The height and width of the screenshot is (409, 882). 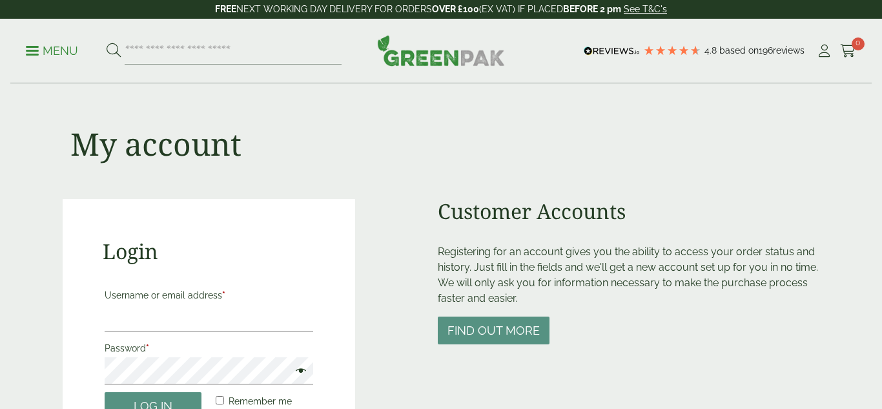 What do you see at coordinates (52, 50) in the screenshot?
I see `a: Menu` at bounding box center [52, 50].